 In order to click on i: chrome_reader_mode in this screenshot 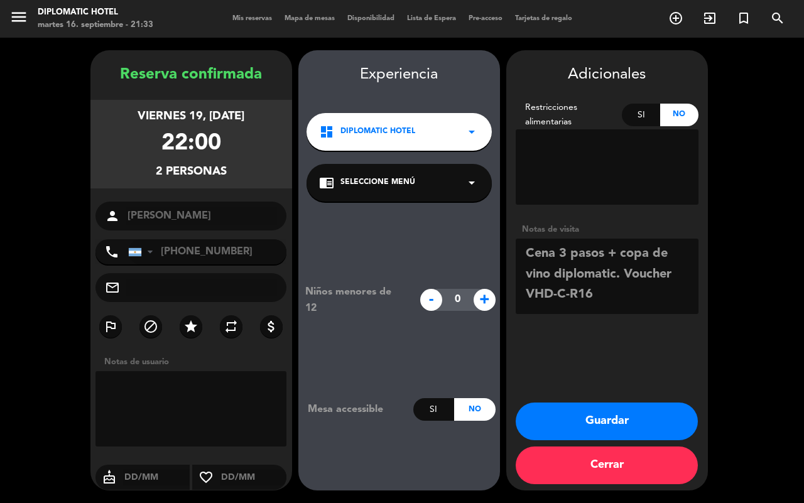, I will do `click(327, 183)`.